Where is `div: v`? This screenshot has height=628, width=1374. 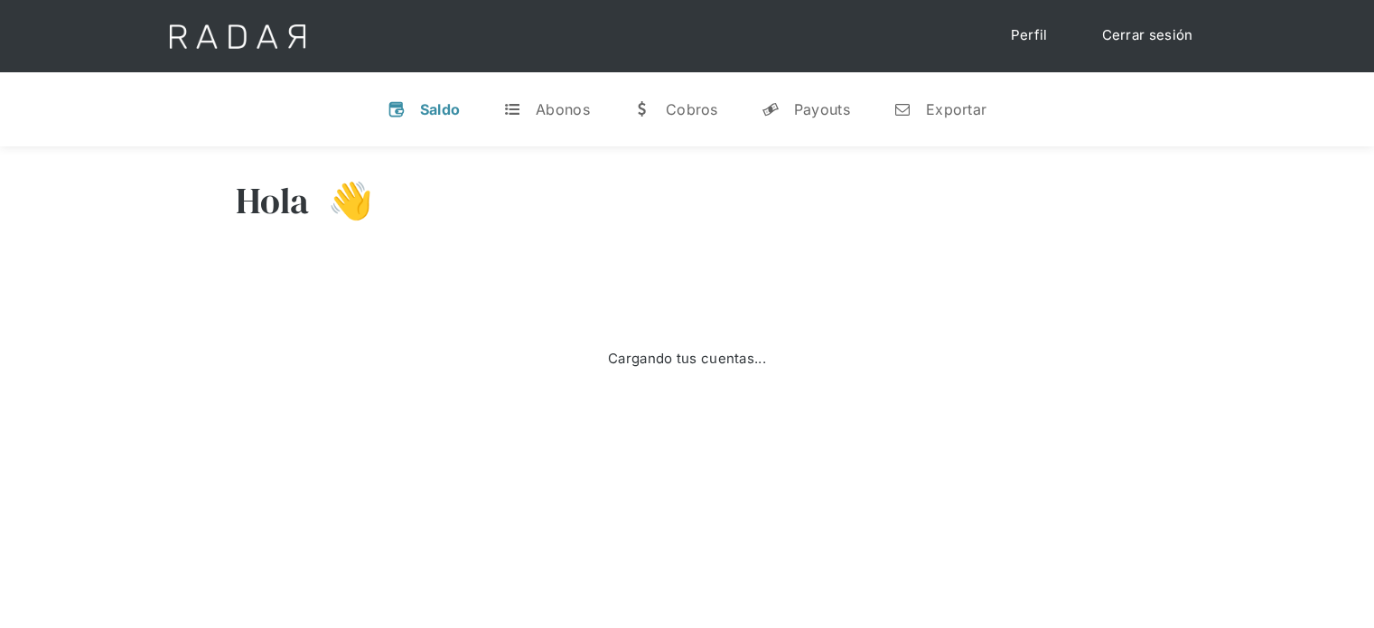
div: v is located at coordinates (397, 109).